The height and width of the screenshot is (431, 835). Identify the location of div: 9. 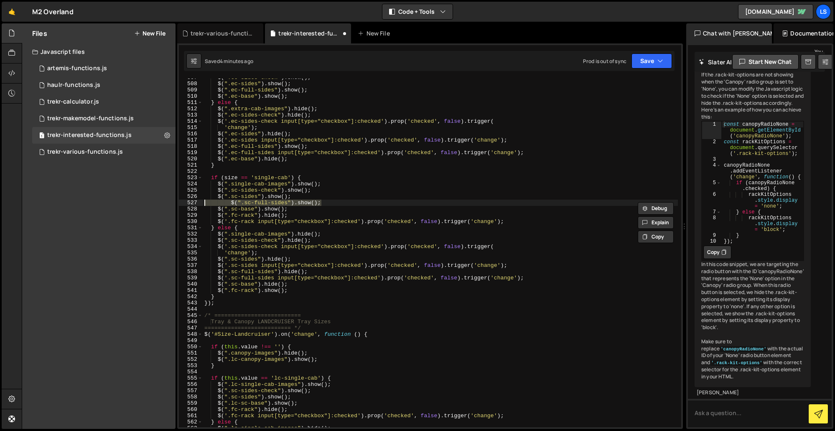
(711, 236).